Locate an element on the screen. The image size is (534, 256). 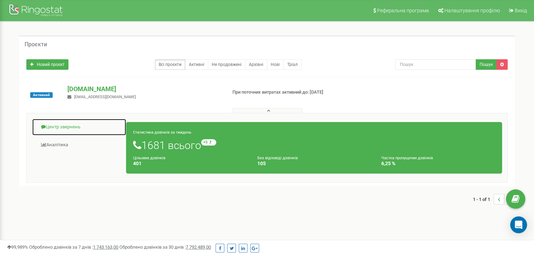
span: Налаштування профілю is located at coordinates (472, 11).